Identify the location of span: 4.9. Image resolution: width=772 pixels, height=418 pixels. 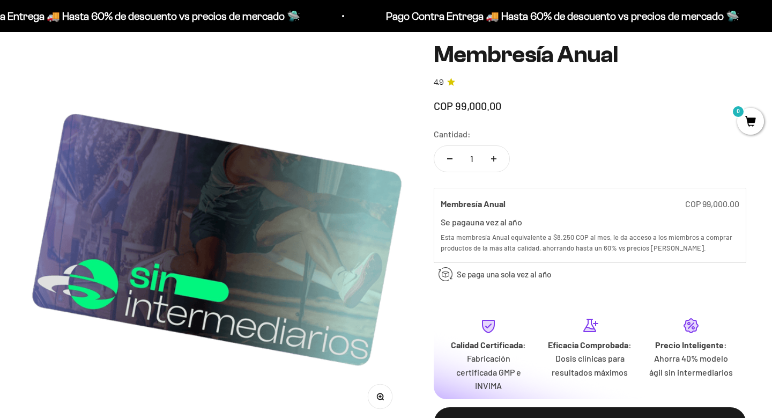
(439, 83).